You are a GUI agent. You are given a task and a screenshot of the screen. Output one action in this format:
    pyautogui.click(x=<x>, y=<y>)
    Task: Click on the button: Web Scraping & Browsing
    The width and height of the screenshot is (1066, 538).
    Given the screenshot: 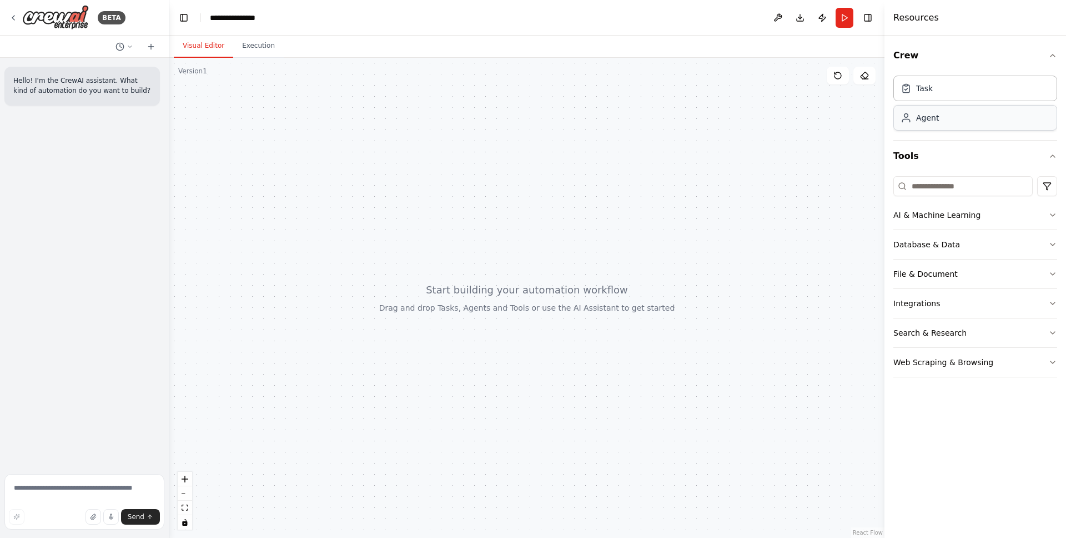 What is the action you would take?
    pyautogui.click(x=975, y=362)
    